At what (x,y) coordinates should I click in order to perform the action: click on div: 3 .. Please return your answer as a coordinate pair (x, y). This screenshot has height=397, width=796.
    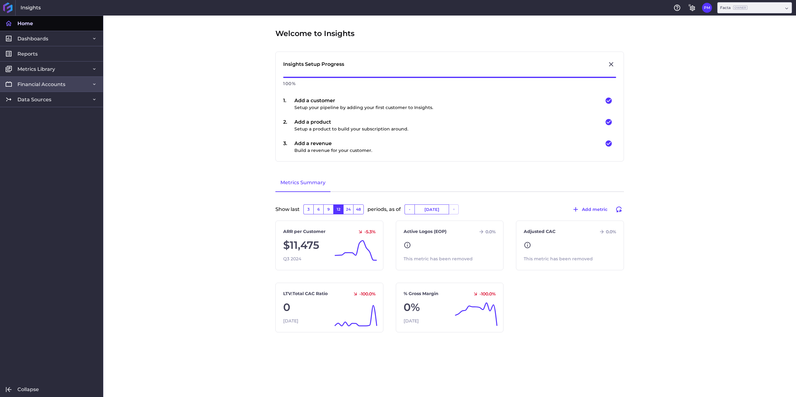
    Looking at the image, I should click on (289, 147).